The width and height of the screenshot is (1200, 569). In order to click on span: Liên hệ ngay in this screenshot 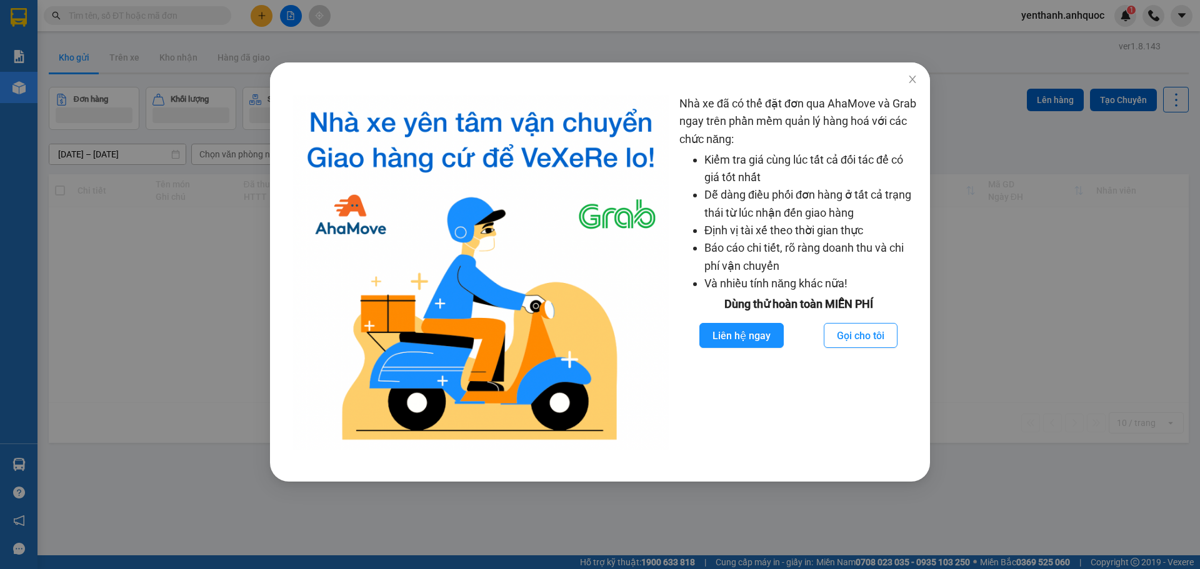, I will do `click(741, 336)`.